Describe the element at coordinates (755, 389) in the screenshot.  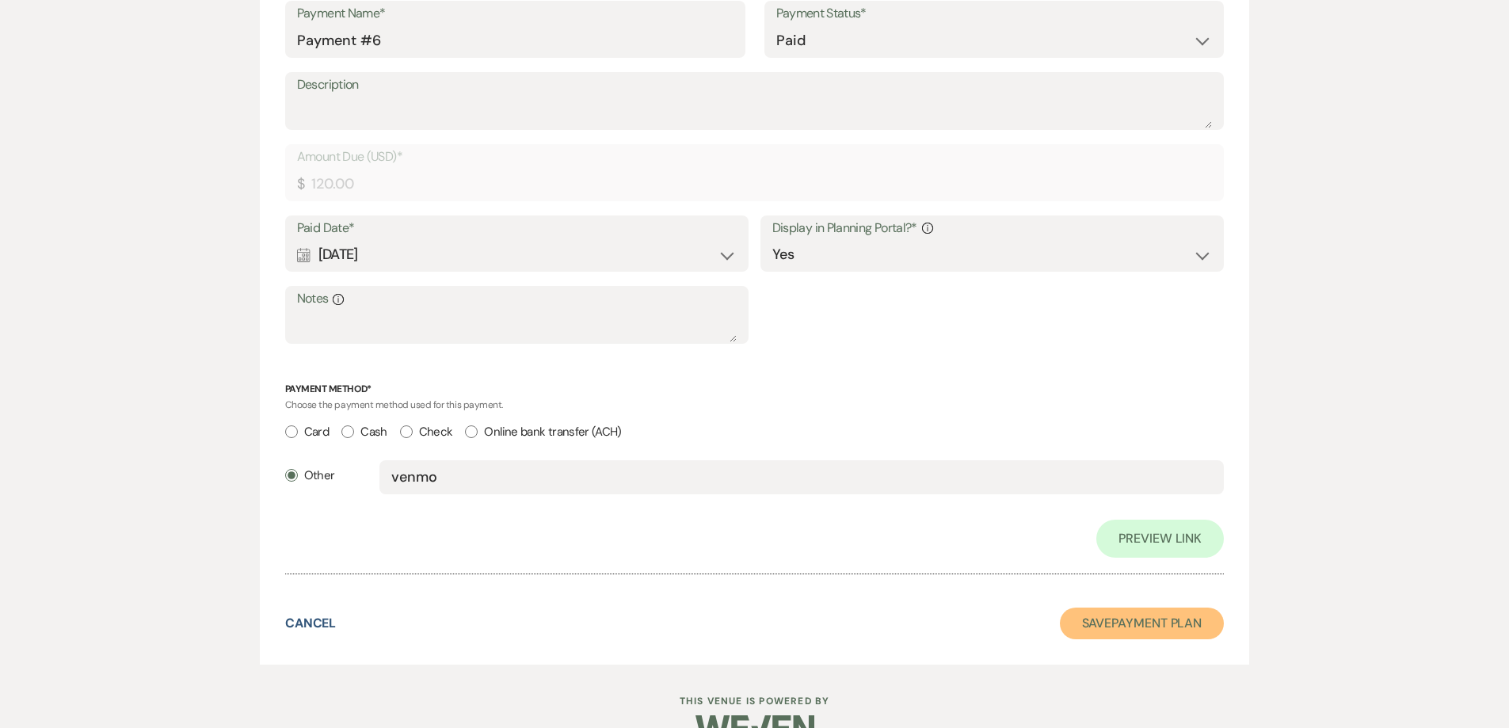
I see `p: Payment Method*` at that location.